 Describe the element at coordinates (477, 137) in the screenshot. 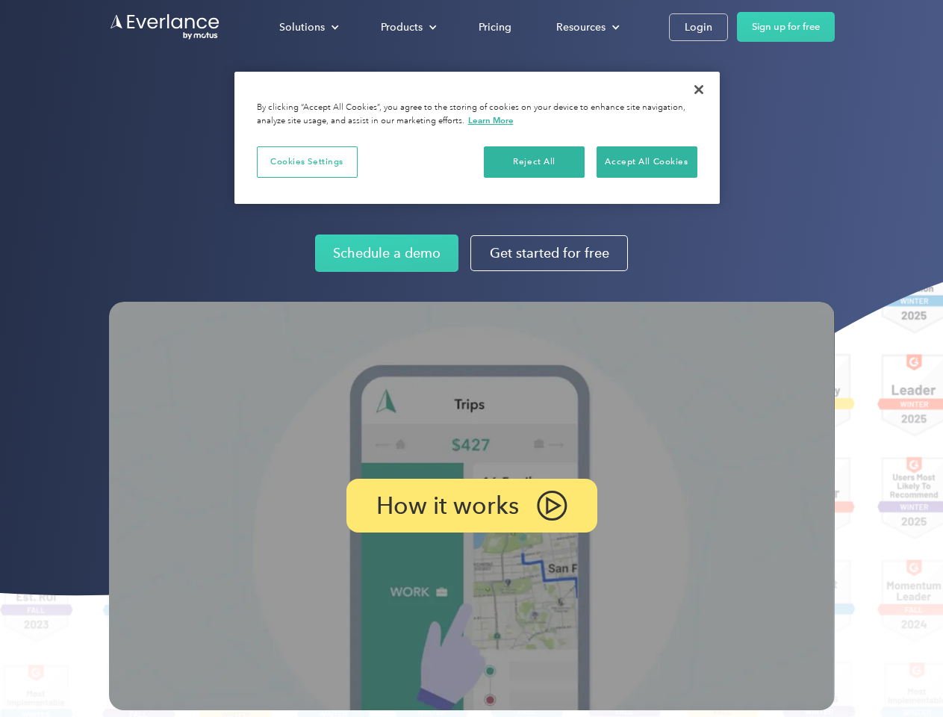

I see `div: Cookie banner` at that location.